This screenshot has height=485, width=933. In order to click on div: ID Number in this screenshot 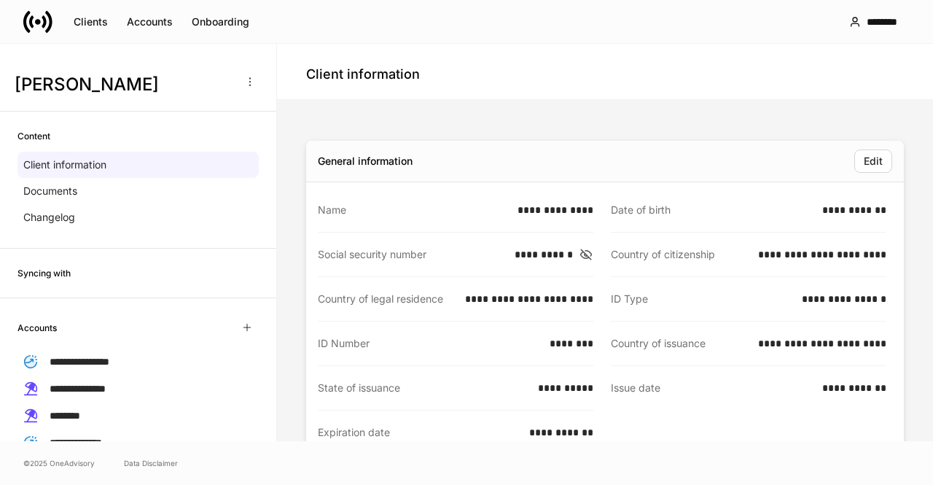, I will do `click(429, 343)`.